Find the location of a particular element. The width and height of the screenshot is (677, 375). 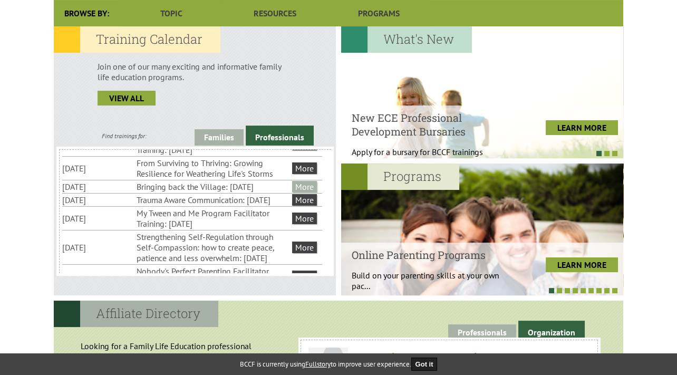

li: Strengthening Self-Regulation through Self-Compassion: how to create peace, patience and less ove... is located at coordinates (213, 247).